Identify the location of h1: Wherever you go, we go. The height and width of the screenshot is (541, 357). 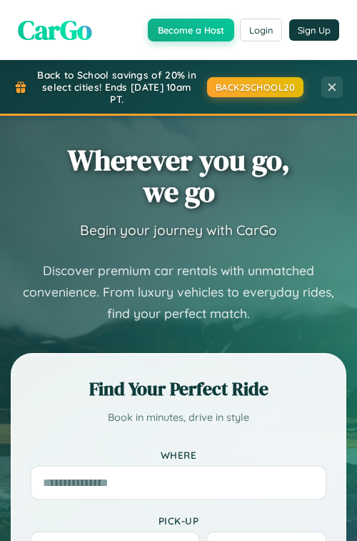
(179, 176).